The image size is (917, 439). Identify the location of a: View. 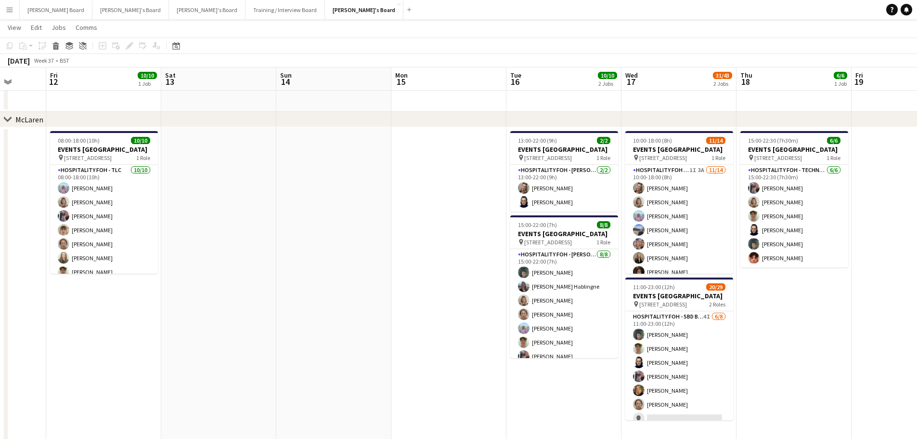
(14, 27).